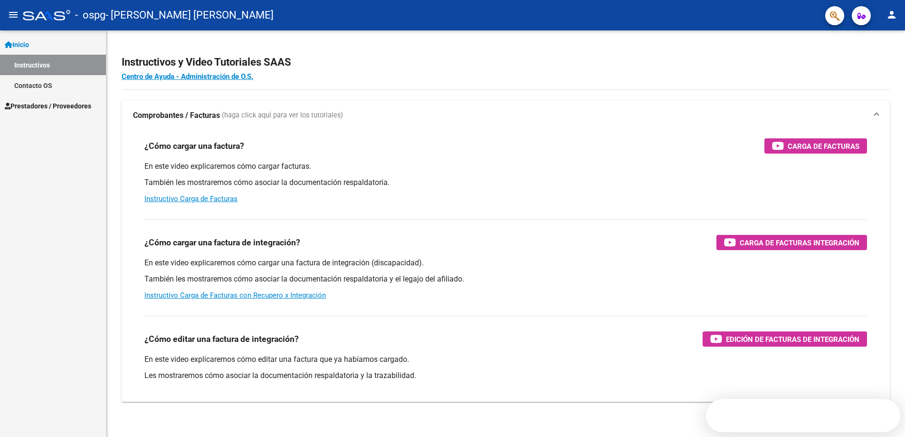 This screenshot has height=437, width=905. Describe the element at coordinates (824, 146) in the screenshot. I see `span: Carga de Facturas` at that location.